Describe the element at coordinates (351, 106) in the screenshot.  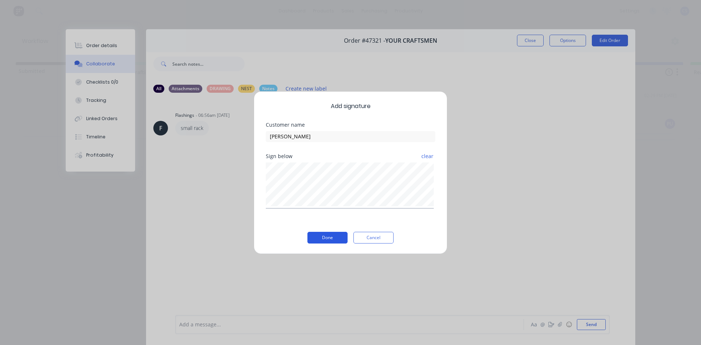
I see `span: Add signature` at that location.